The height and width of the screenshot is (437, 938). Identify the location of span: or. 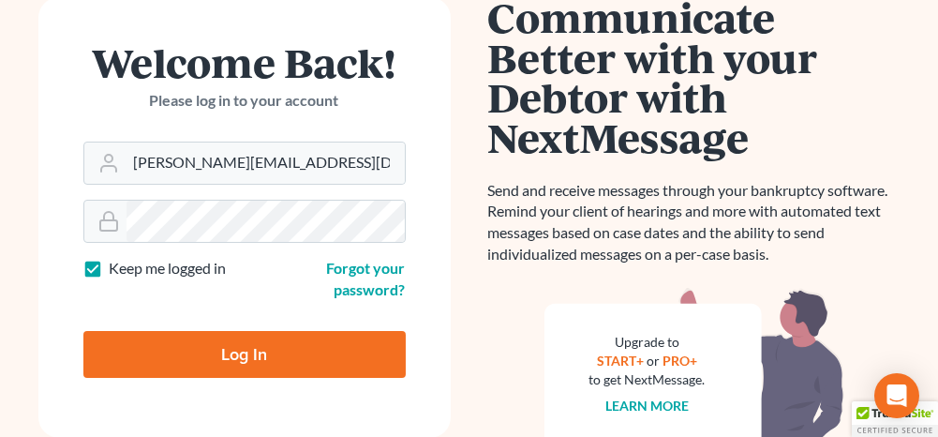
(653, 360).